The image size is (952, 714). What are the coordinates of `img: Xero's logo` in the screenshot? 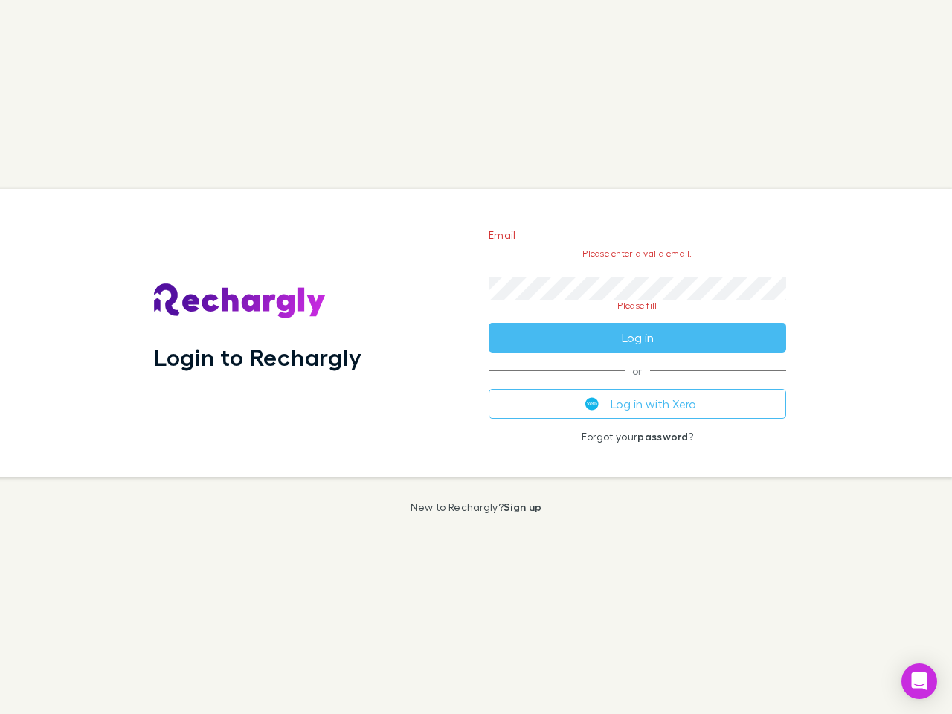 It's located at (592, 404).